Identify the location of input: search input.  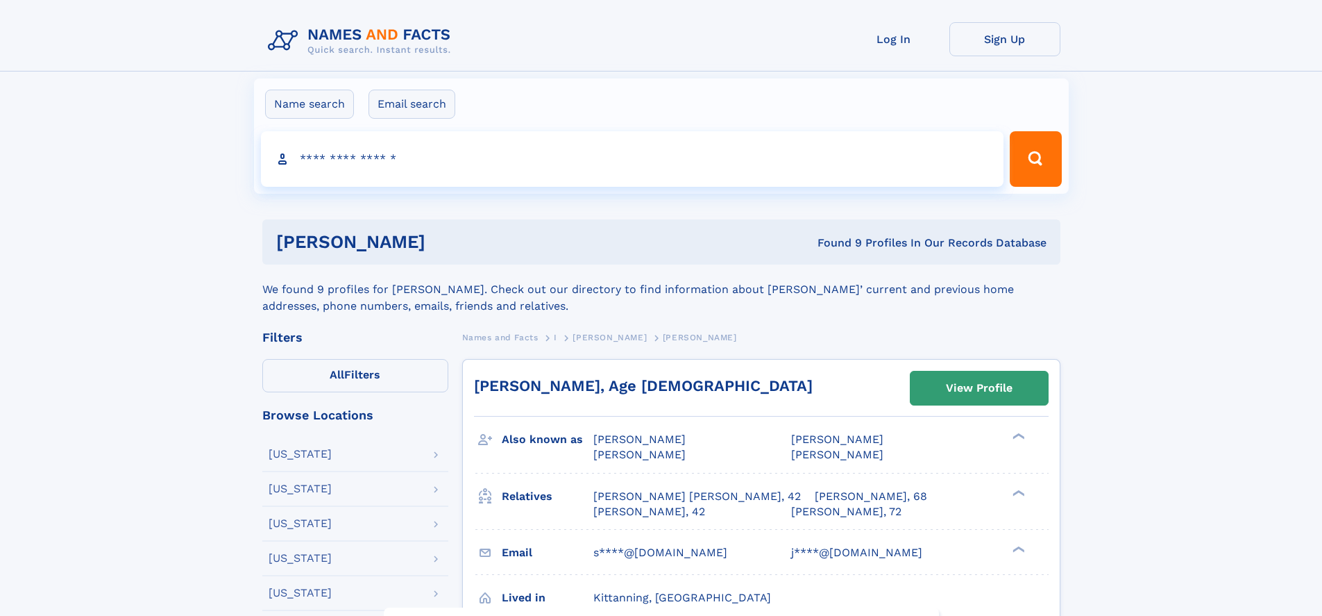
(632, 159).